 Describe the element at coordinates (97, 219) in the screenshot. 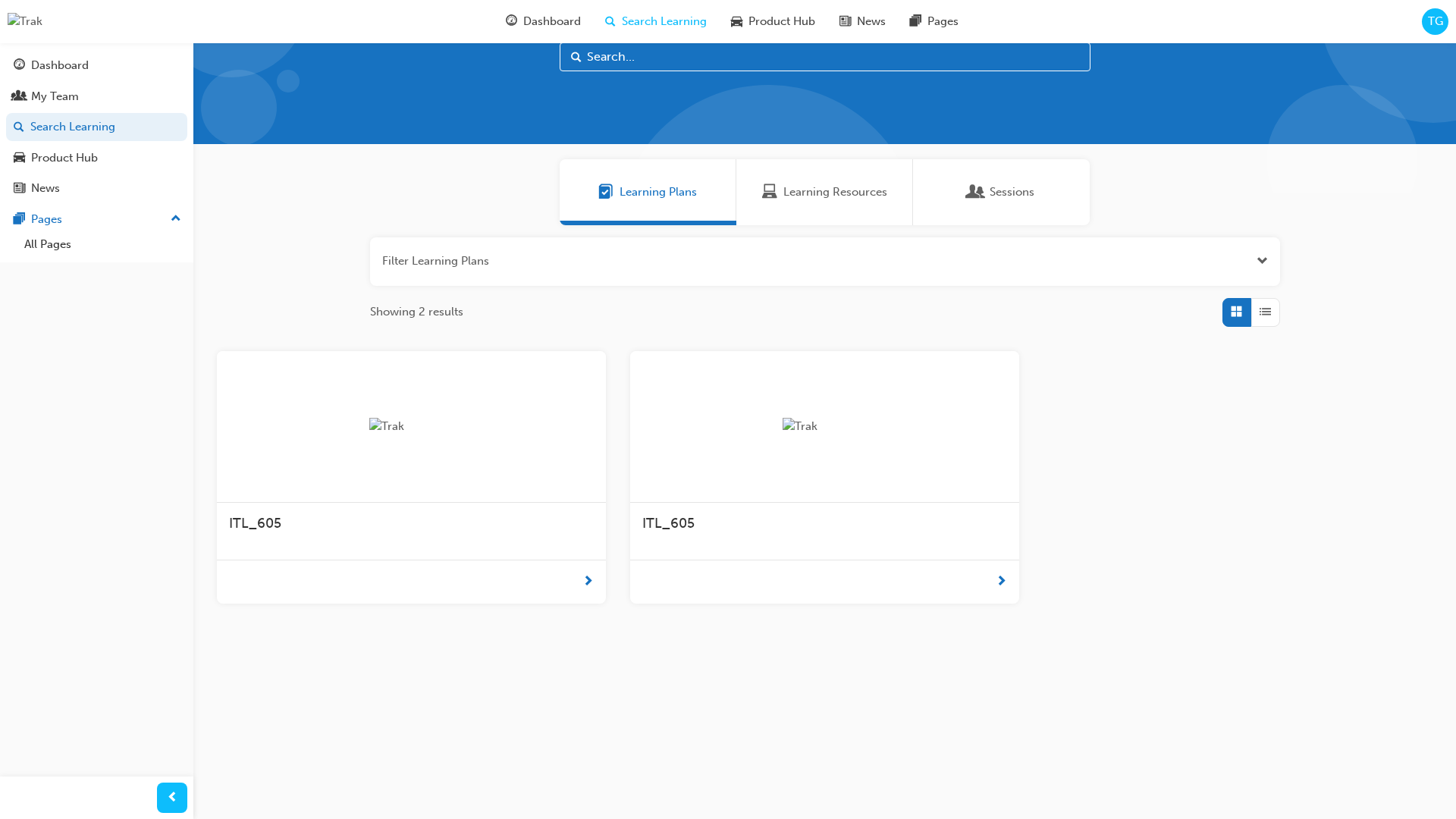

I see `button: Pages` at that location.